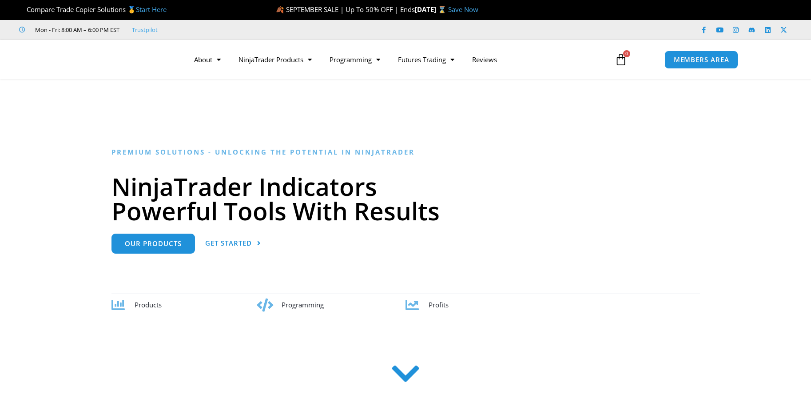  I want to click on a: About, so click(207, 59).